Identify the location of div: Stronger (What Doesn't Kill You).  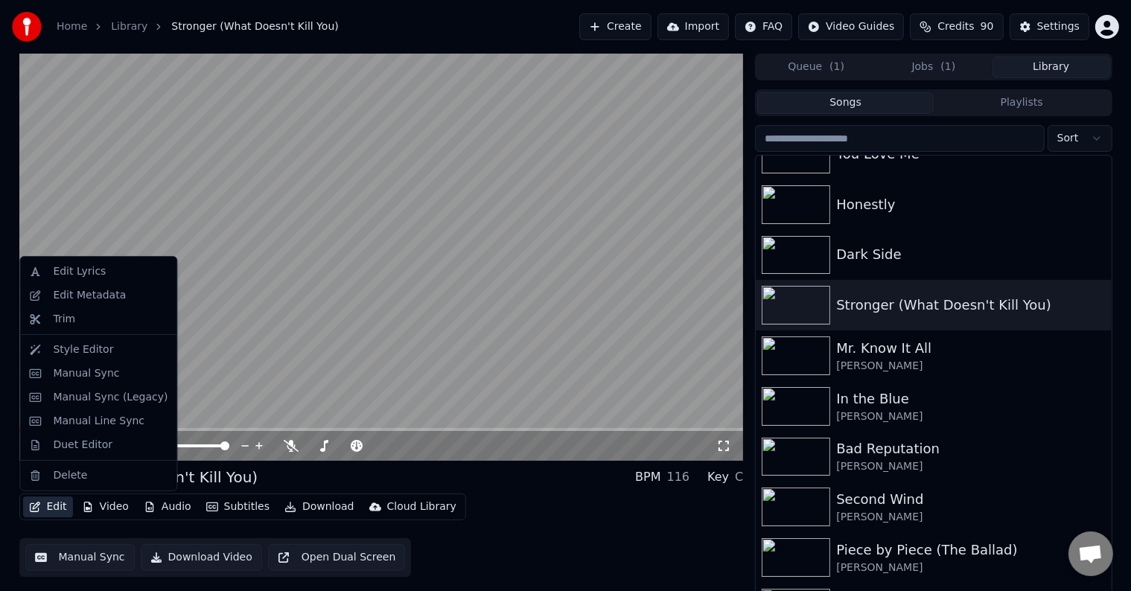
(970, 305).